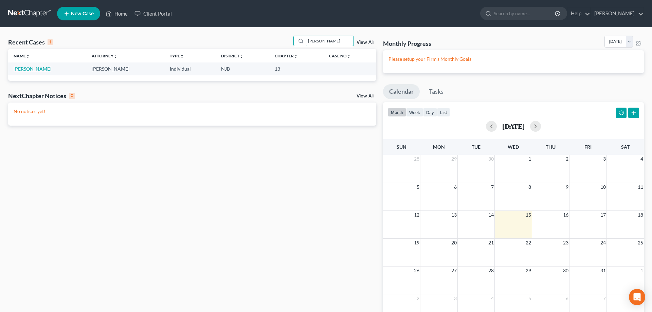 Image resolution: width=652 pixels, height=312 pixels. What do you see at coordinates (192, 111) in the screenshot?
I see `p: No notices yet!` at bounding box center [192, 111].